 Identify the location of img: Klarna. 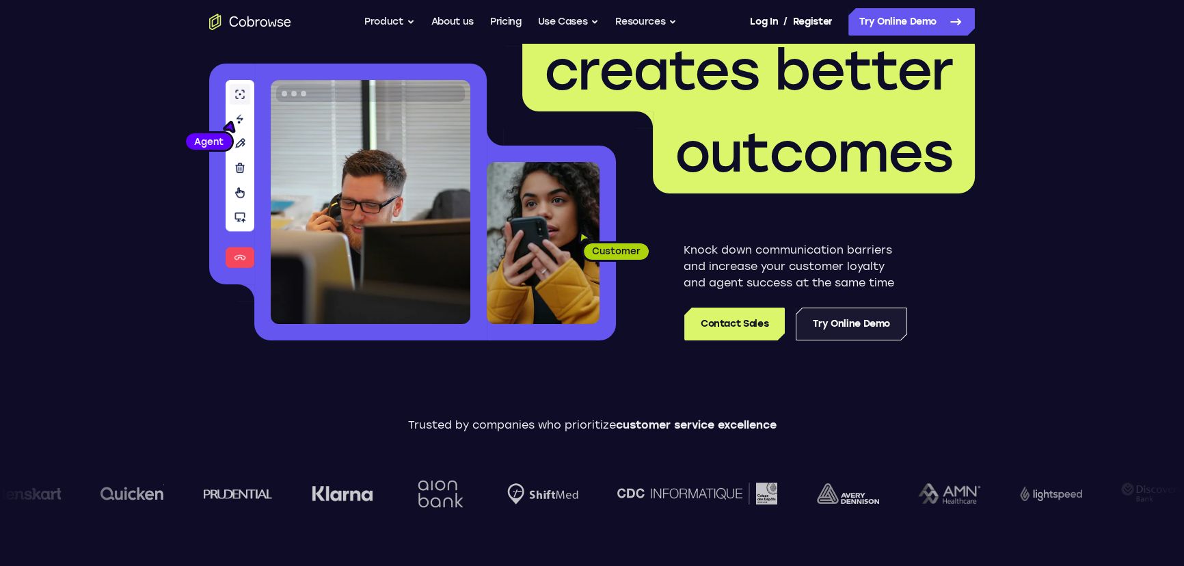
(325, 494).